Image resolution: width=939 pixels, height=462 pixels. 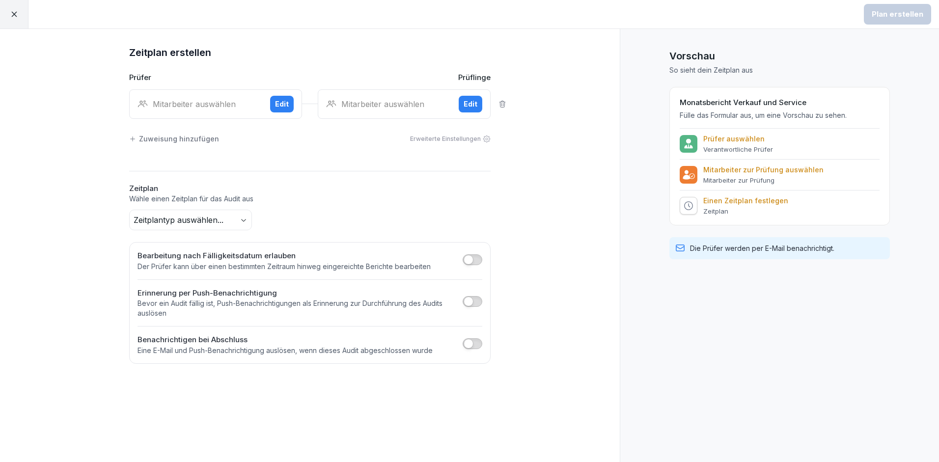 What do you see at coordinates (310, 189) in the screenshot?
I see `h2: Zeitplan` at bounding box center [310, 189].